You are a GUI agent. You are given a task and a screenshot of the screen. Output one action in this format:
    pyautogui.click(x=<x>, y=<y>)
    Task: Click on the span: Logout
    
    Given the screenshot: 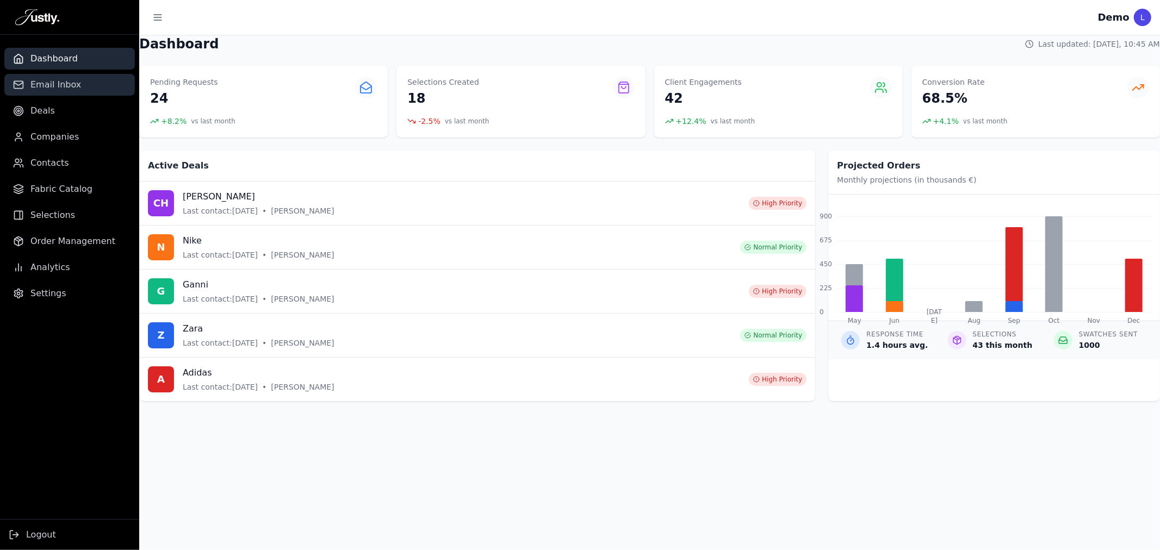 What is the action you would take?
    pyautogui.click(x=41, y=535)
    